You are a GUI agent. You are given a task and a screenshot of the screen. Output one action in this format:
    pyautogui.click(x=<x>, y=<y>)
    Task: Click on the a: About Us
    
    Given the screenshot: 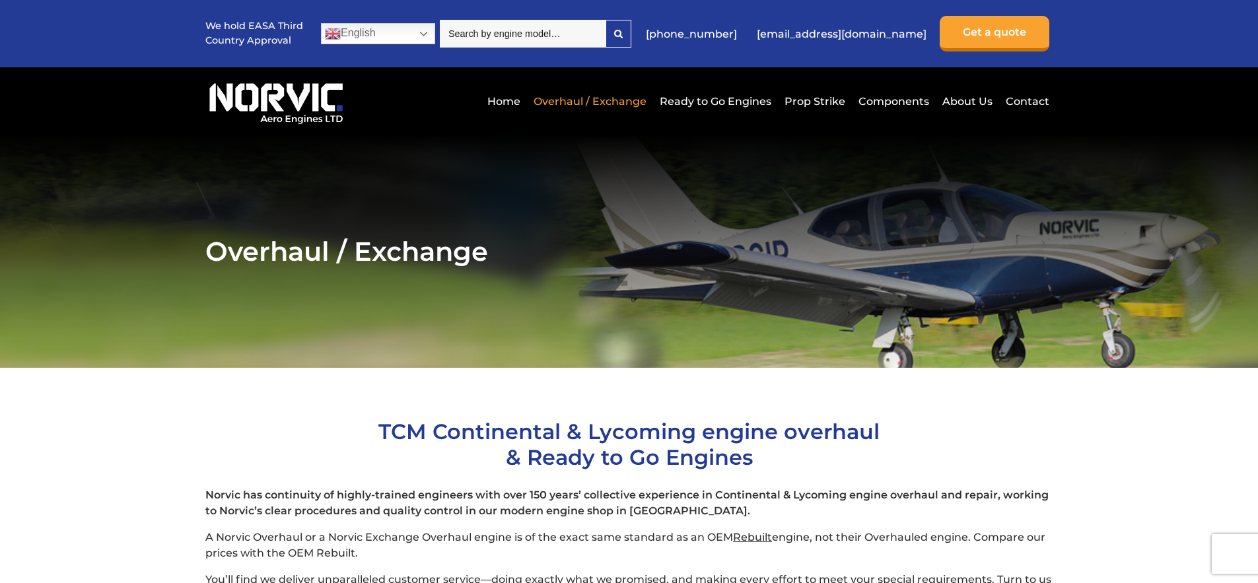 What is the action you would take?
    pyautogui.click(x=967, y=101)
    